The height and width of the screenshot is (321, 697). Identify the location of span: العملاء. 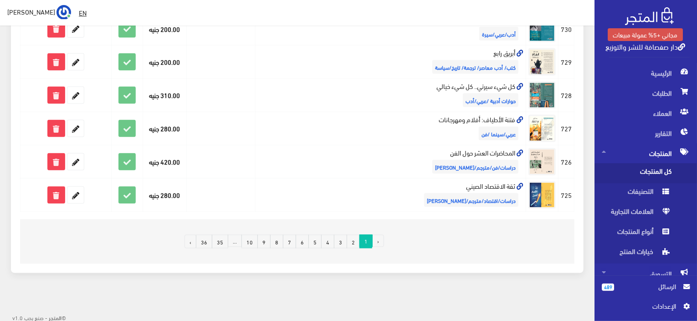
(646, 113).